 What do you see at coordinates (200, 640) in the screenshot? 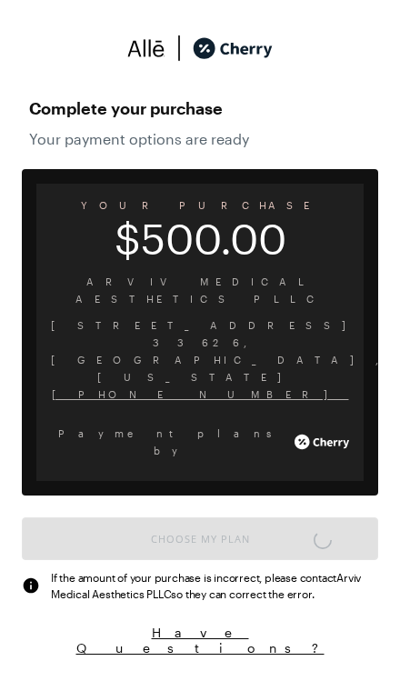
I see `button: Have Questions?` at bounding box center [200, 640].